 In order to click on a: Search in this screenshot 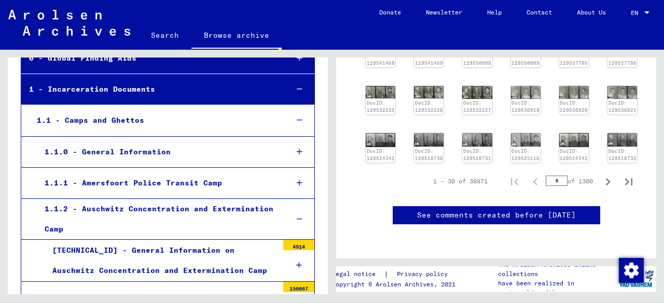, I will do `click(165, 35)`.